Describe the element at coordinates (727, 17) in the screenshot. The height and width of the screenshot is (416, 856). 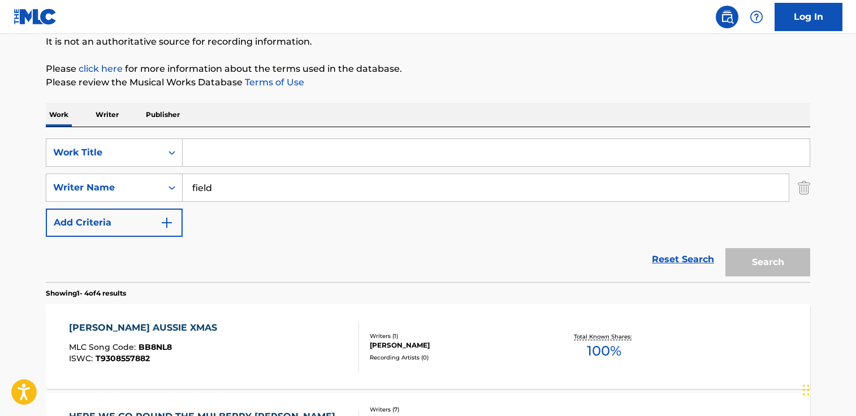
I see `a: Public Search` at that location.